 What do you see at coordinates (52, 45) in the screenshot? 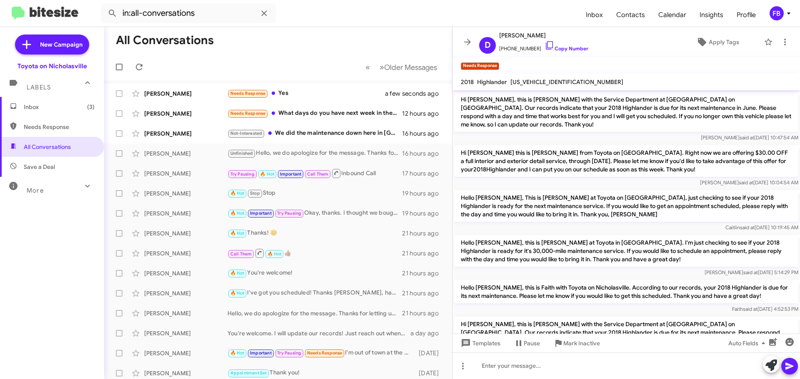
I see `a: New Campaign` at bounding box center [52, 45].